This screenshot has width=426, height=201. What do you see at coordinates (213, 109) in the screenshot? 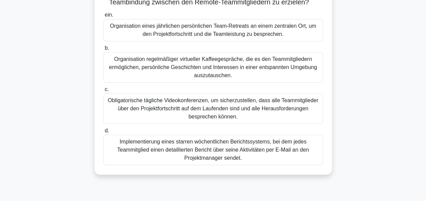
I see `div: Obligatorische tägliche Videokonferenzen, um sicherzustellen, dass alle Teammitglieder über den P...` at bounding box center [213, 109].